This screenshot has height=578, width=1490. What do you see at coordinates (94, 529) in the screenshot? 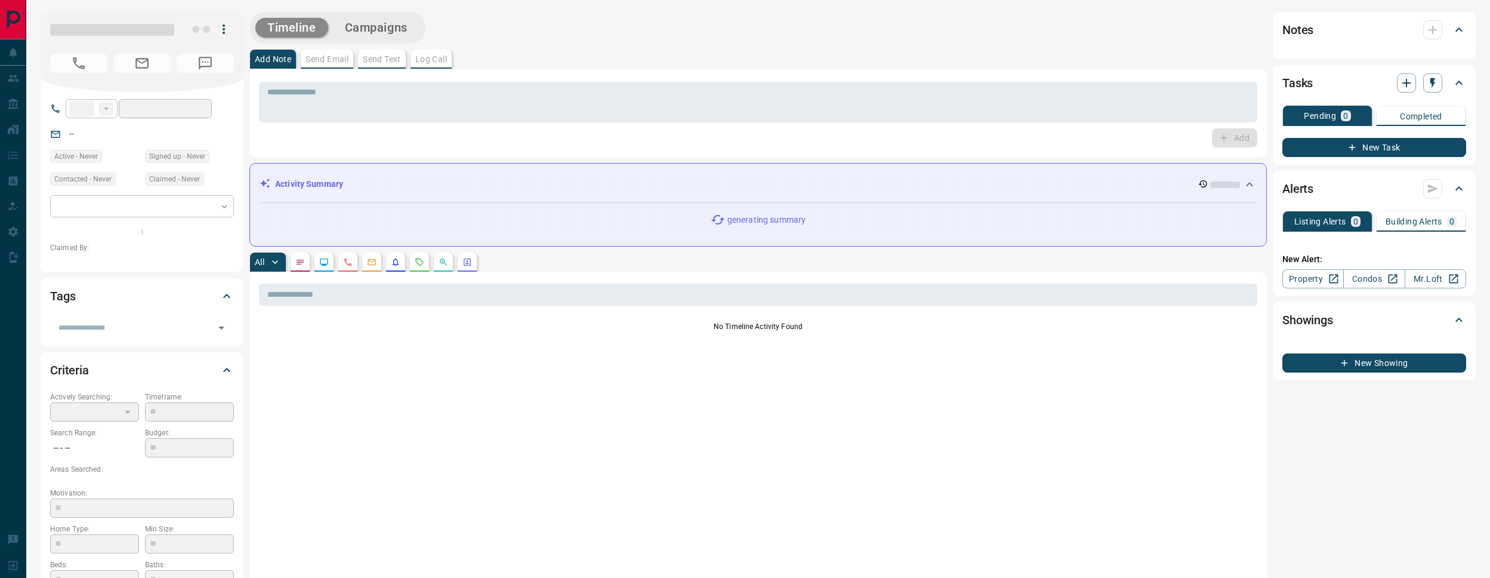
I see `p: Home Type:` at bounding box center [94, 529].